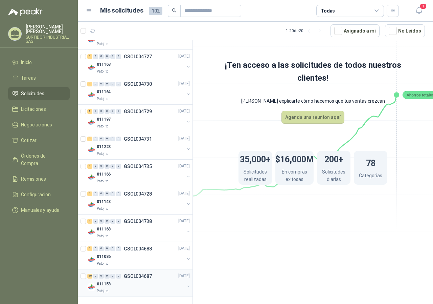  Describe the element at coordinates (104, 119) in the screenshot. I see `p: 011197` at that location.